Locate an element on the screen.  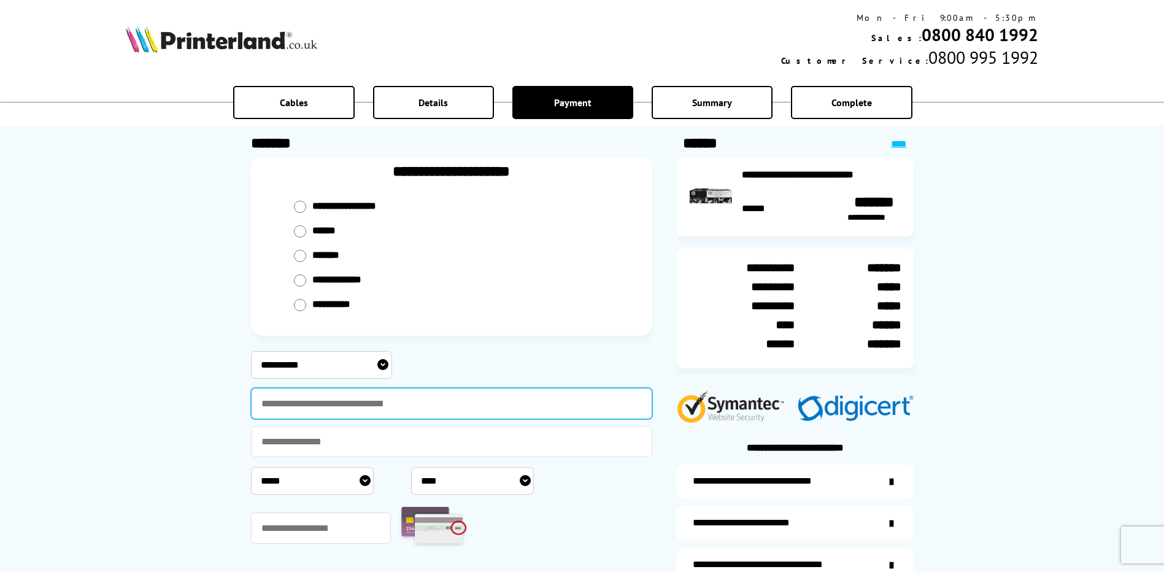
b: 0800 840 1992 is located at coordinates (980, 34).